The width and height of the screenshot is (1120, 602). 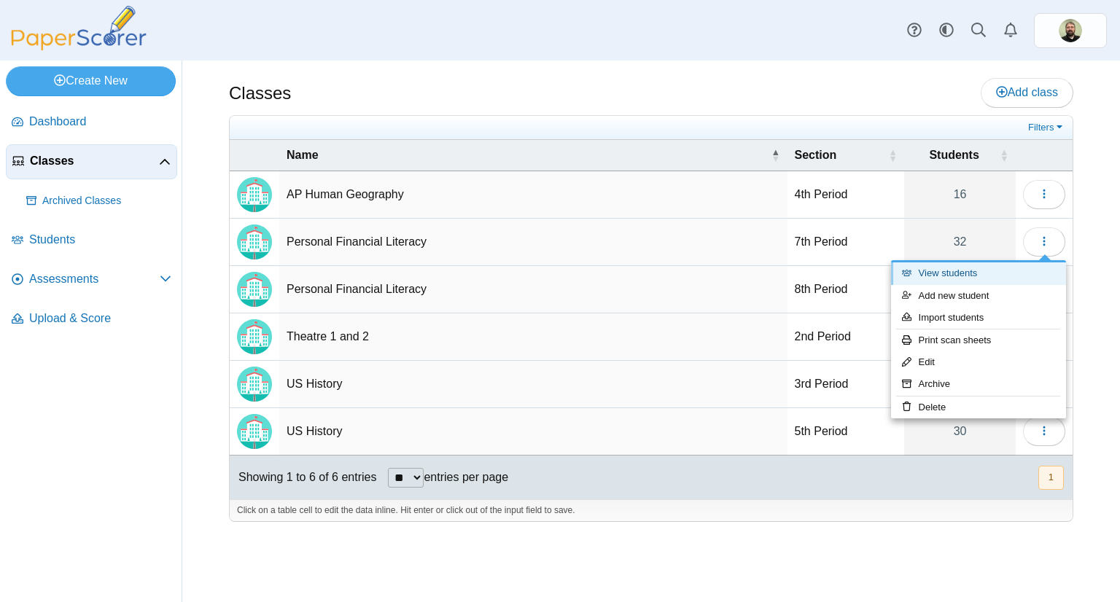 What do you see at coordinates (1004, 155) in the screenshot?
I see `span: Students : Activate to sort` at bounding box center [1004, 155].